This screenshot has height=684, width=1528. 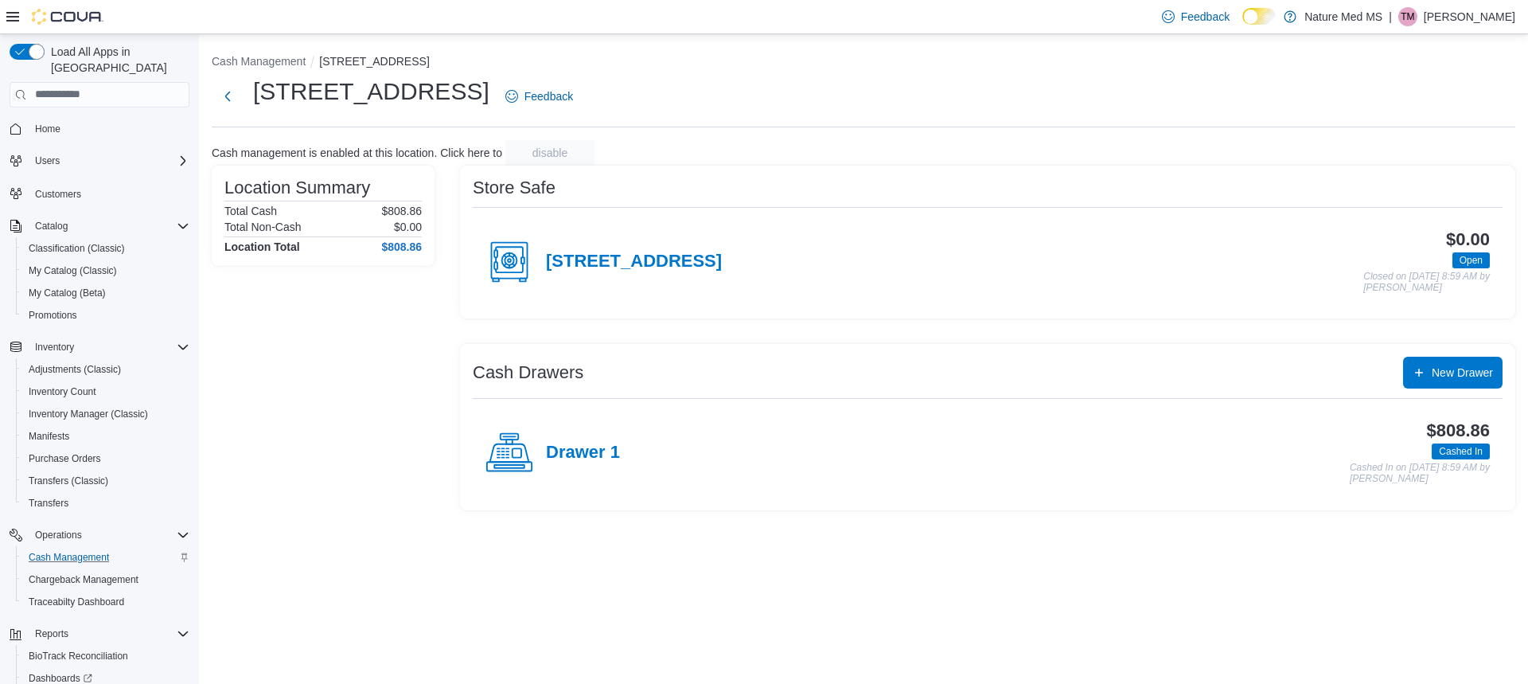 What do you see at coordinates (62, 392) in the screenshot?
I see `a: Inventory Count` at bounding box center [62, 392].